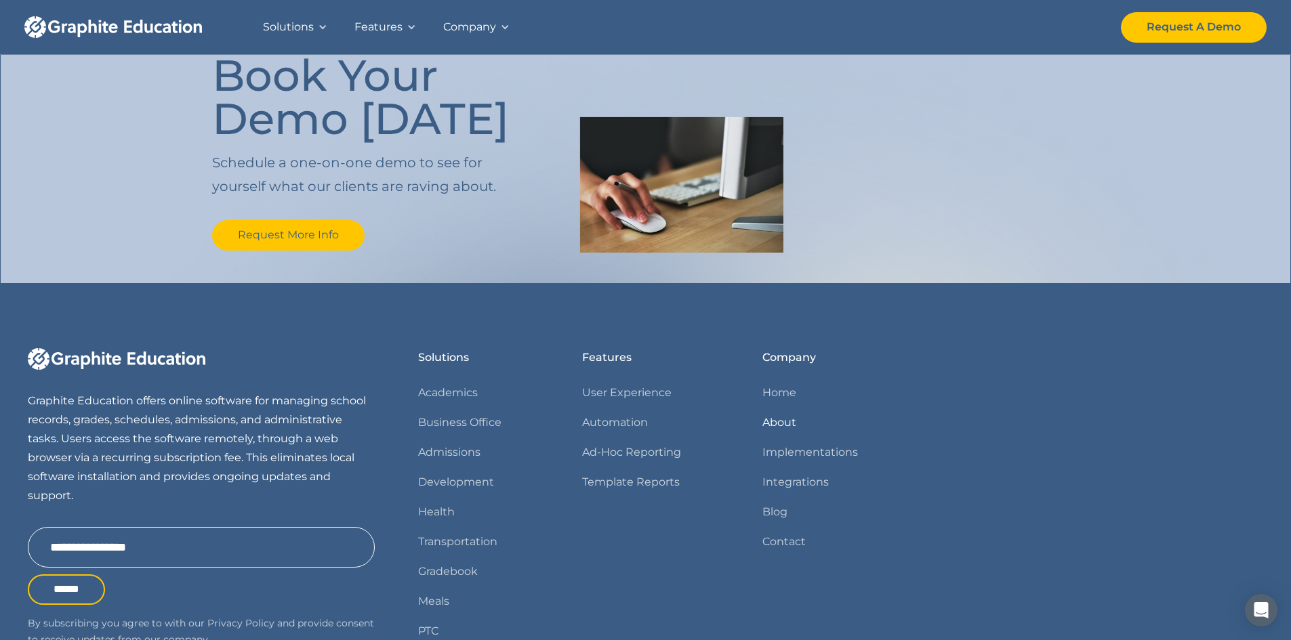 This screenshot has width=1291, height=640. What do you see at coordinates (784, 542) in the screenshot?
I see `a: Contact` at bounding box center [784, 542].